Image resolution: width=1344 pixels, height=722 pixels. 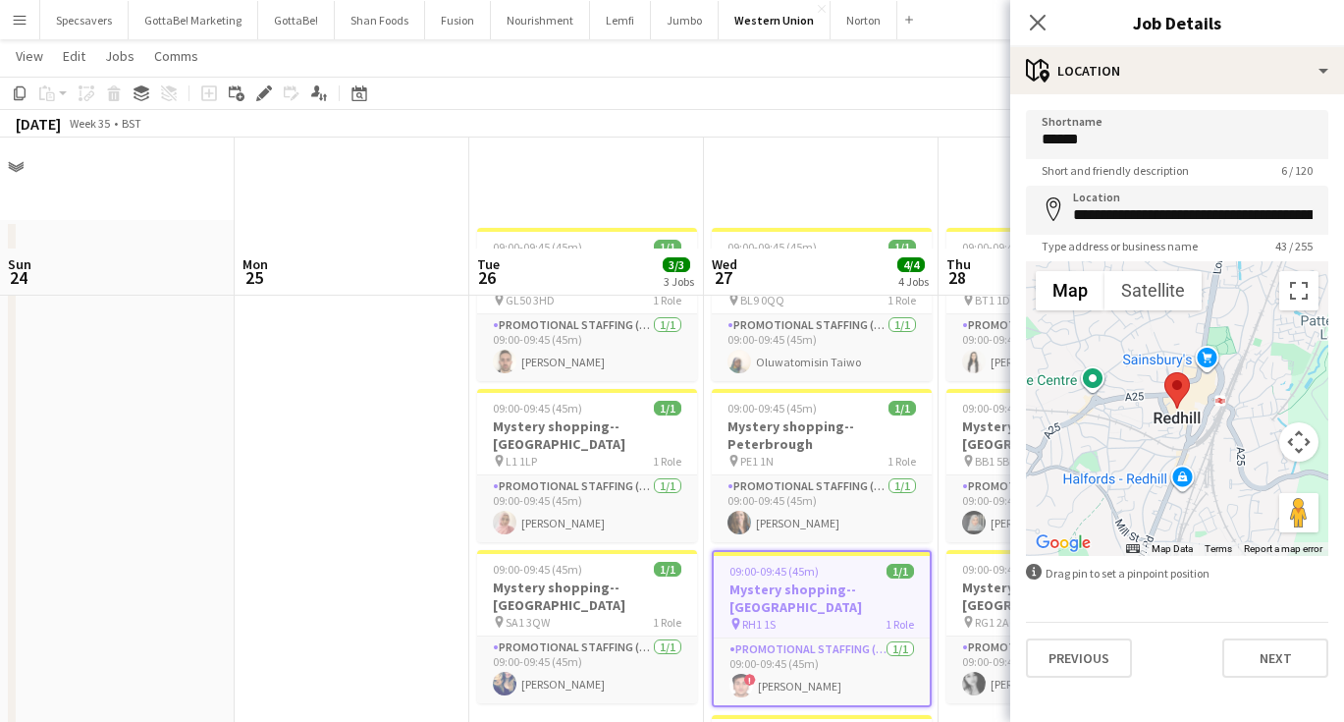 I want to click on a: Comms, so click(x=176, y=56).